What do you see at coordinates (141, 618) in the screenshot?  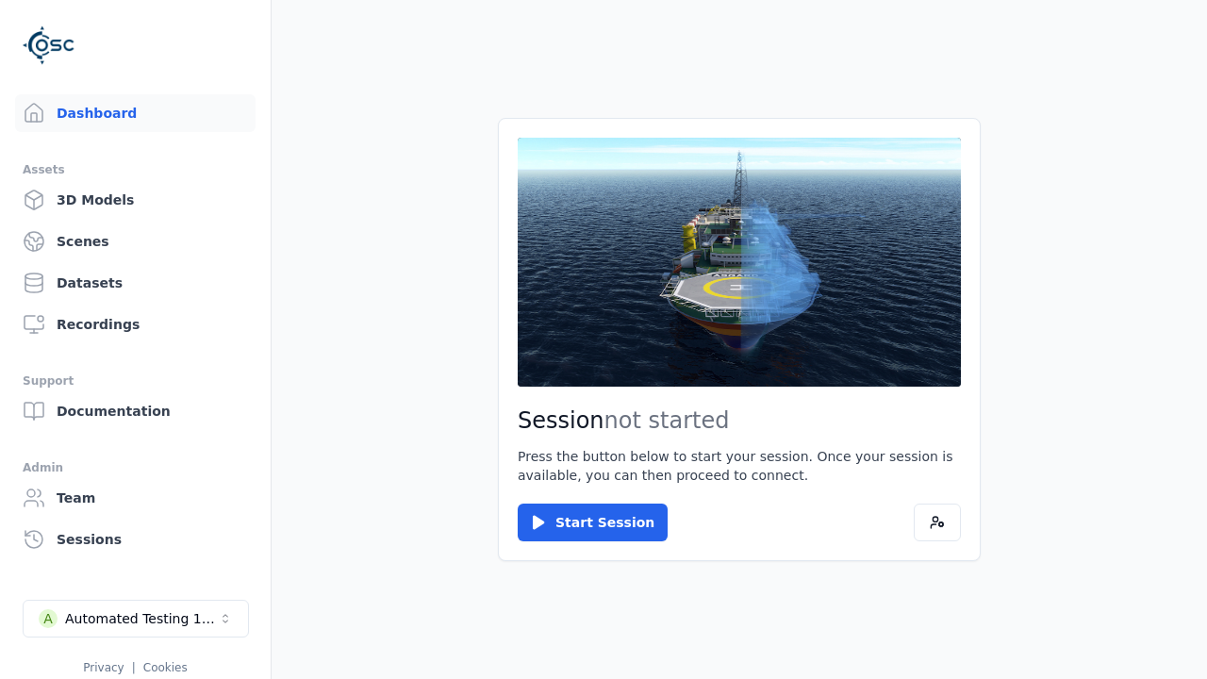 I see `div: Automated Testing 1 - Playwright` at bounding box center [141, 618].